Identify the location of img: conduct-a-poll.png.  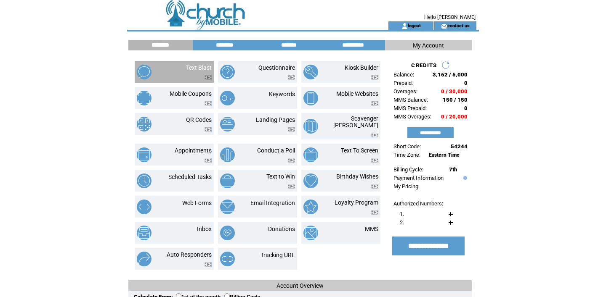
(227, 155).